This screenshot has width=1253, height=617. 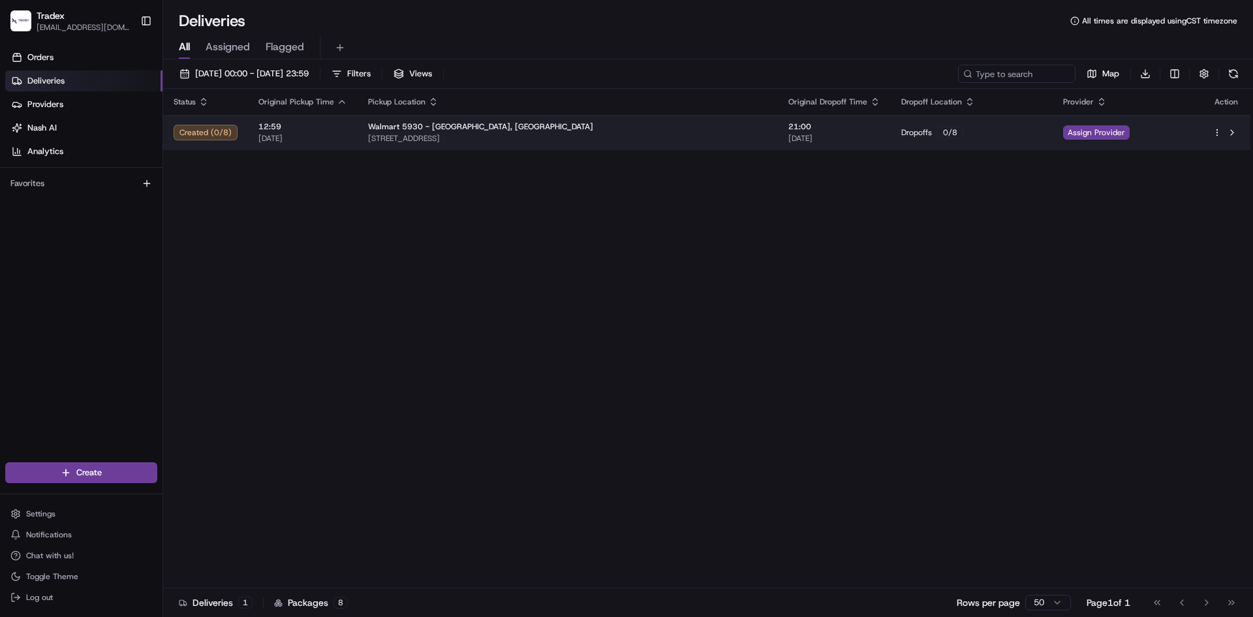 What do you see at coordinates (311, 602) in the screenshot?
I see `div: Packages` at bounding box center [311, 602].